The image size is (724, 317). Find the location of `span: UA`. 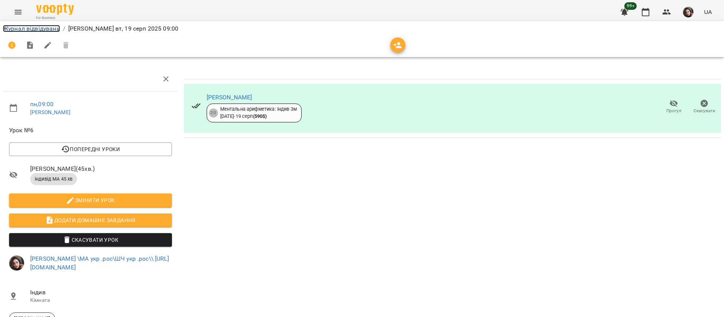

span: UA is located at coordinates (708, 12).